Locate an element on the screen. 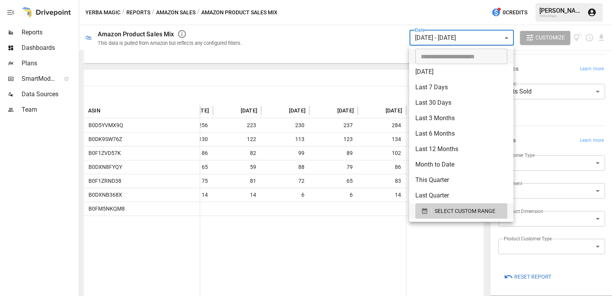 Image resolution: width=612 pixels, height=296 pixels. span: SELECT CUSTOM RANGE is located at coordinates (465, 211).